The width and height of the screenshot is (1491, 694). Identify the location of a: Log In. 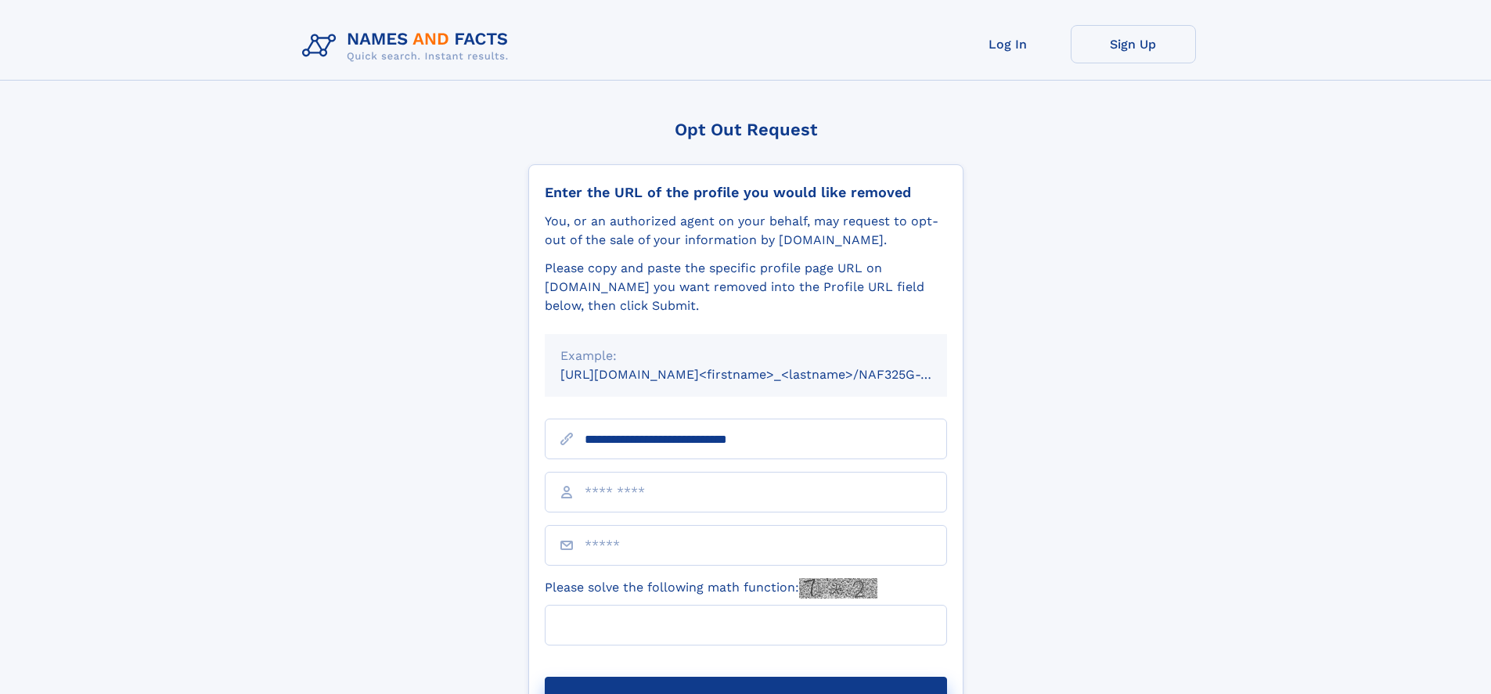
(1008, 44).